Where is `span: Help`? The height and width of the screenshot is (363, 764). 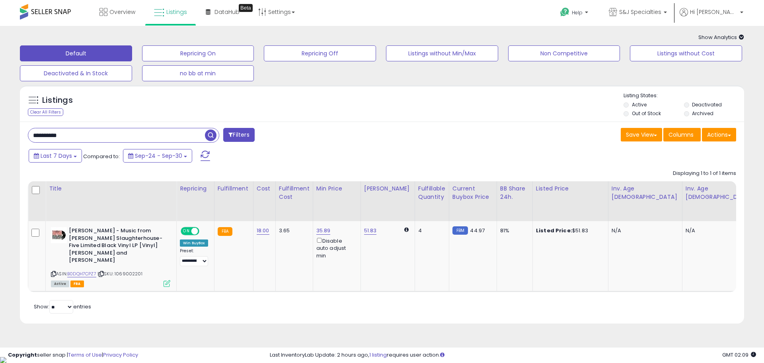 span: Help is located at coordinates (577, 12).